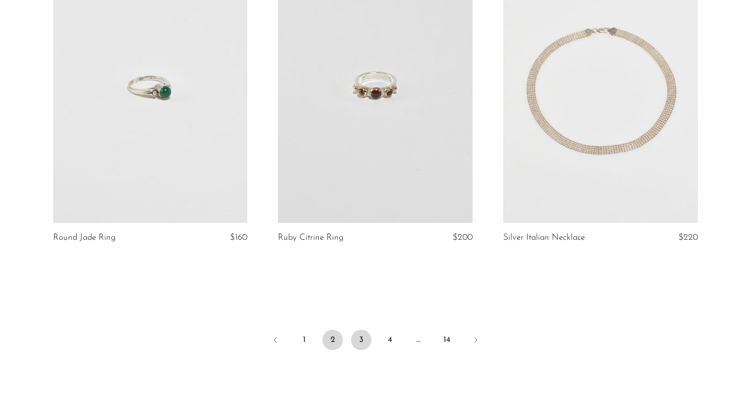  What do you see at coordinates (332, 340) in the screenshot?
I see `span: 2` at bounding box center [332, 340].